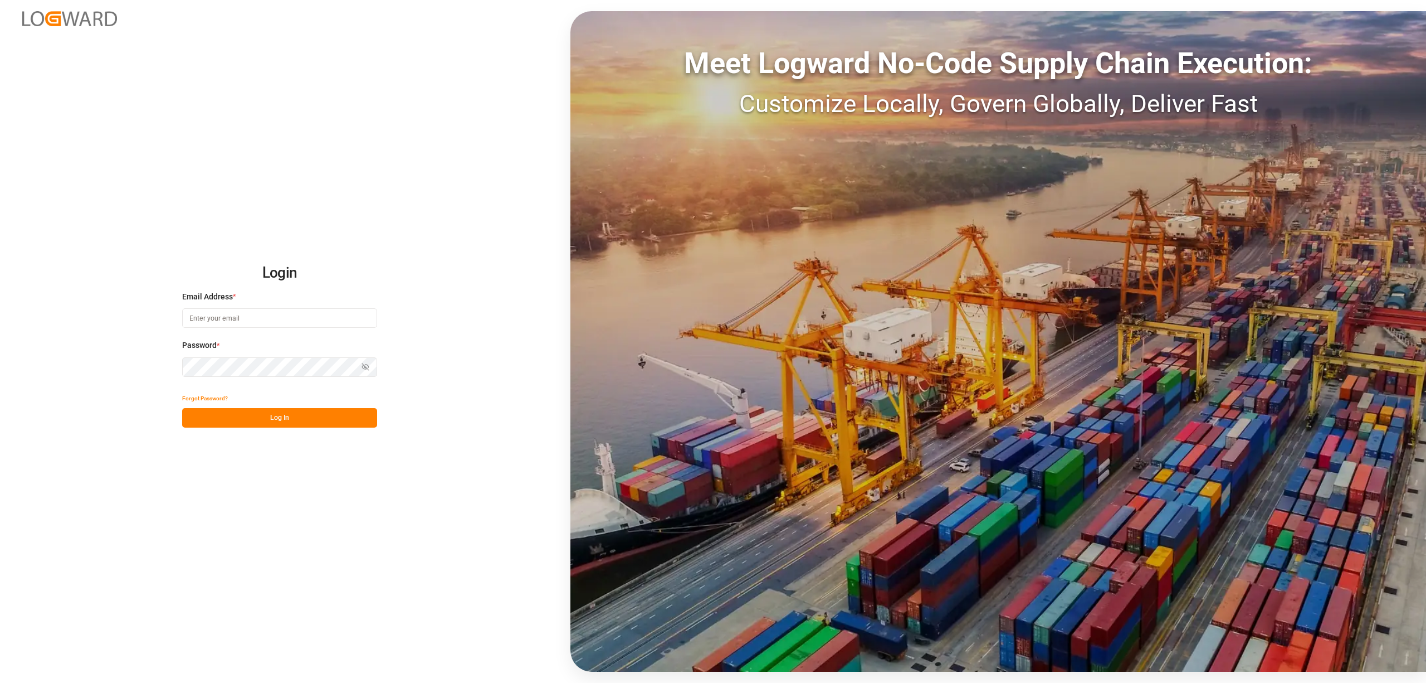 This screenshot has height=683, width=1426. I want to click on button: Log In, so click(280, 417).